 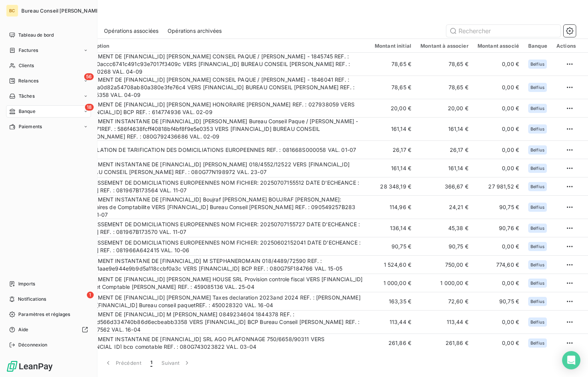 What do you see at coordinates (23, 329) in the screenshot?
I see `span: Aide` at bounding box center [23, 329].